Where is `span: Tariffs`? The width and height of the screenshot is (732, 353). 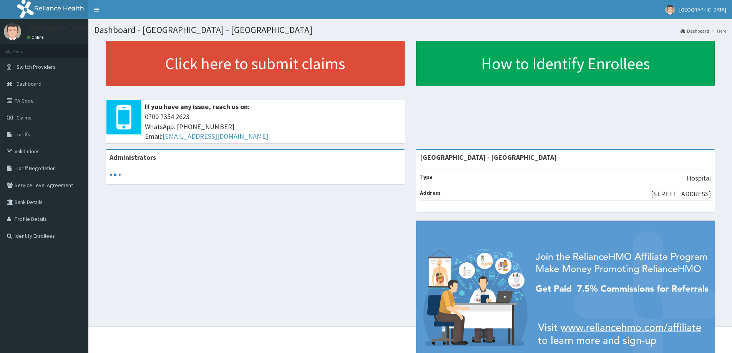 span: Tariffs is located at coordinates (23, 135).